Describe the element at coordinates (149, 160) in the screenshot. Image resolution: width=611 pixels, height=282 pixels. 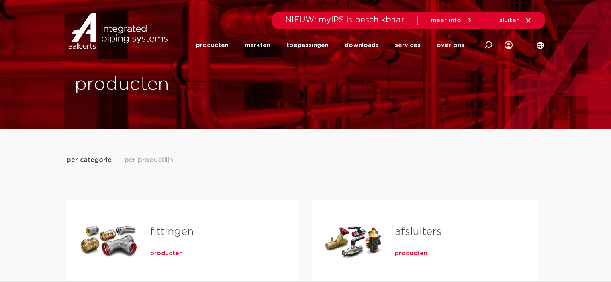
I see `span: per productlijn` at that location.